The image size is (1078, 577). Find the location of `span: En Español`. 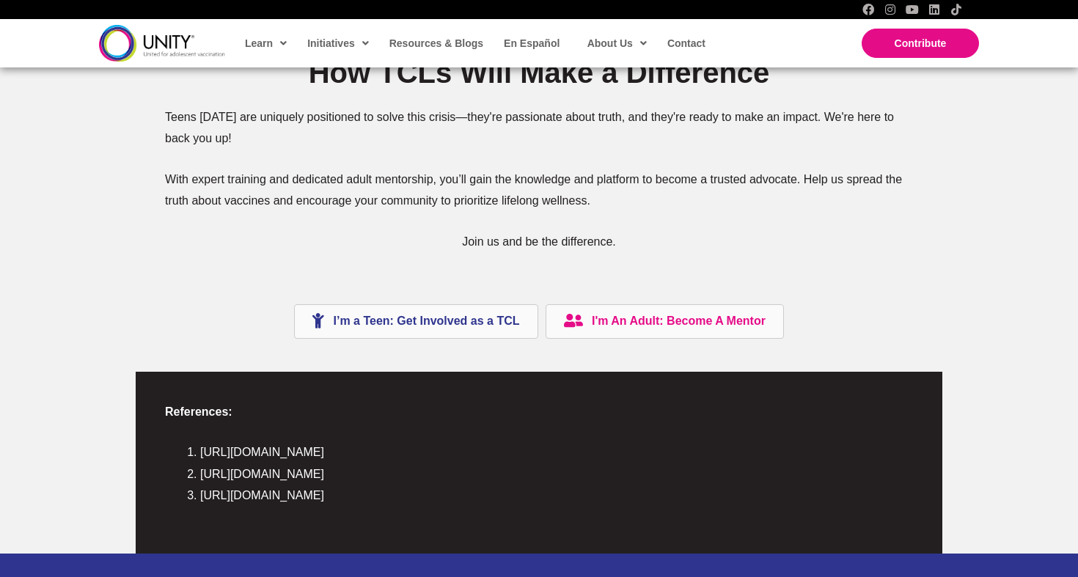

span: En Español is located at coordinates (532, 43).